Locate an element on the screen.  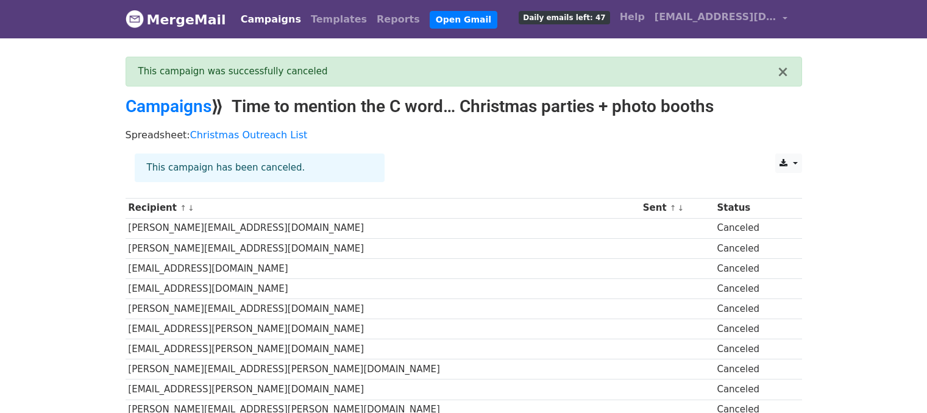
img: MergeMail logo is located at coordinates (135, 19).